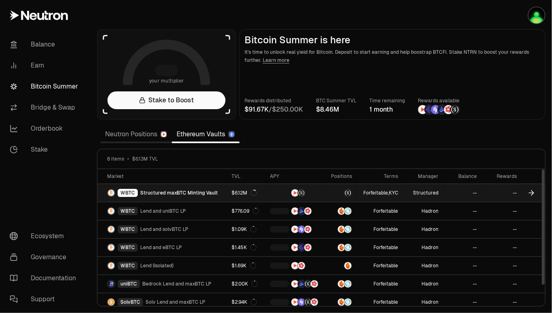  I want to click on button: NTRNBedrock DiamondsMars Fragments, so click(295, 211).